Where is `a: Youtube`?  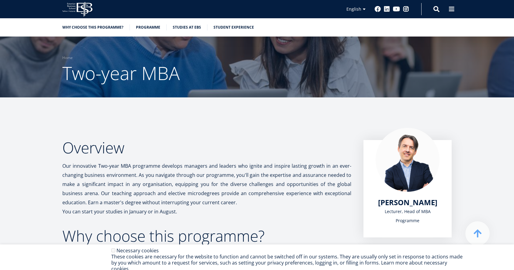
a: Youtube is located at coordinates (396, 9).